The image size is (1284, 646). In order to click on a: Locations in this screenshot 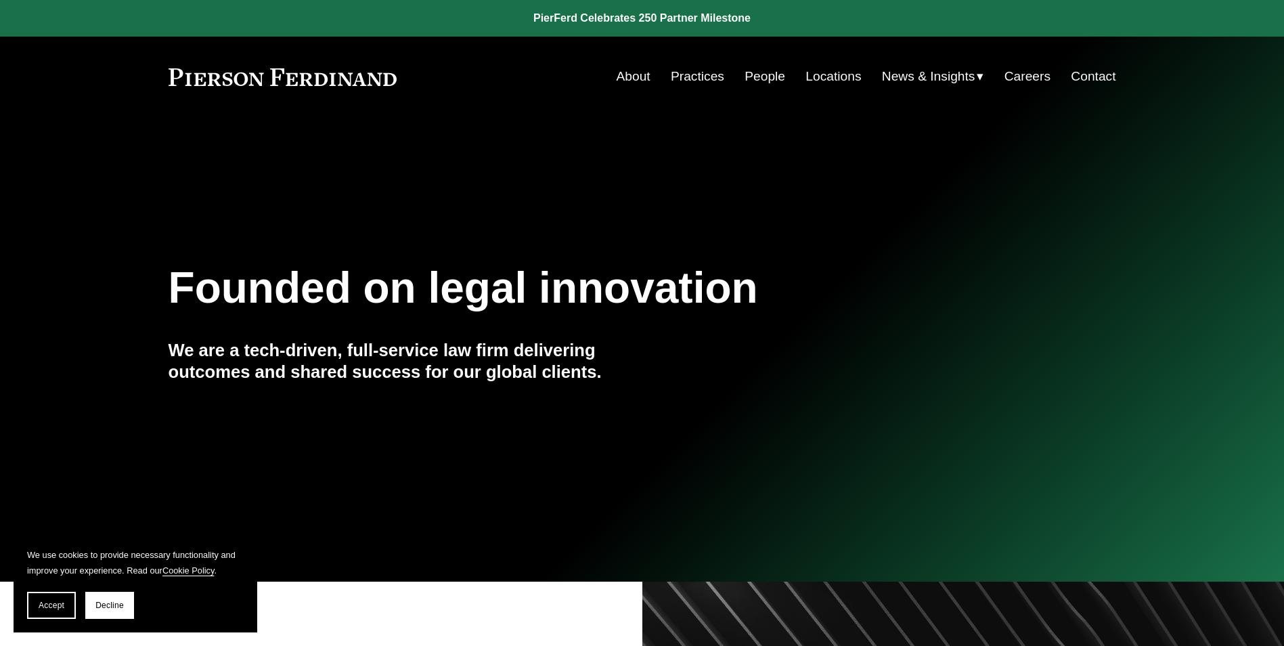, I will do `click(833, 76)`.